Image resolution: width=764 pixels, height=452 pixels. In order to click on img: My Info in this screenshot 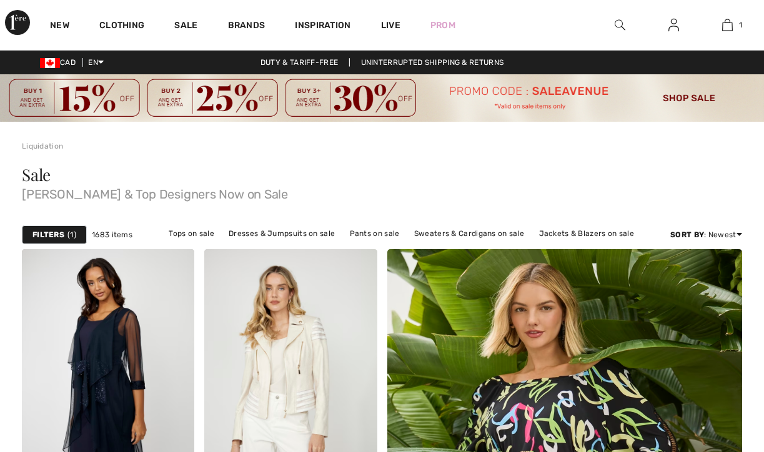, I will do `click(673, 25)`.